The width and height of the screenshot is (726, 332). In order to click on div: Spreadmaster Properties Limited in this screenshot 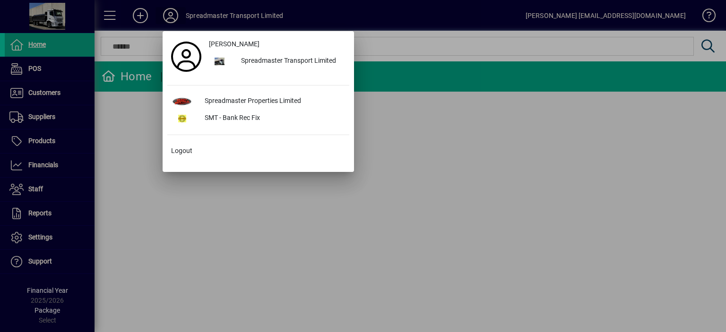, I will do `click(273, 102)`.